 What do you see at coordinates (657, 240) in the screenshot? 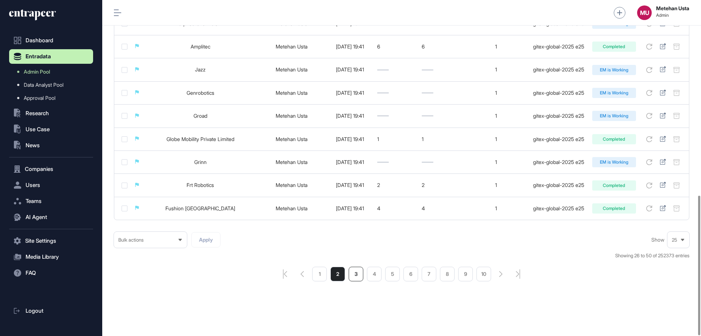
I see `span: Show` at bounding box center [657, 240].